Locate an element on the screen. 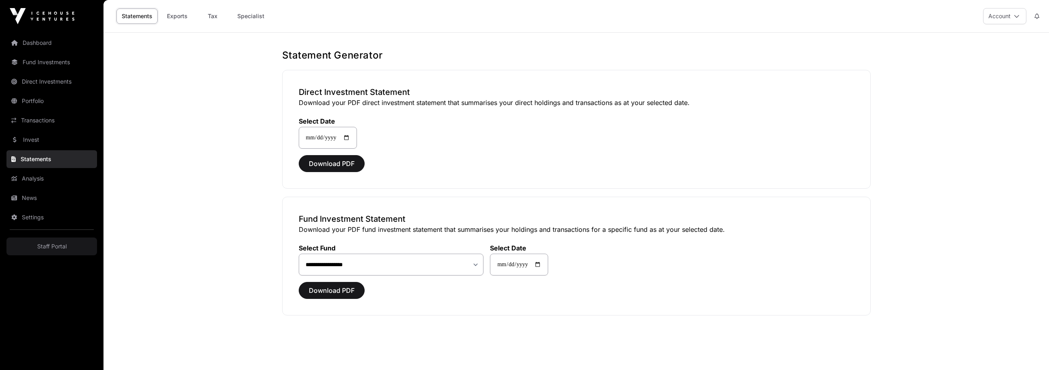 The width and height of the screenshot is (1049, 370). a: Settings is located at coordinates (52, 217).